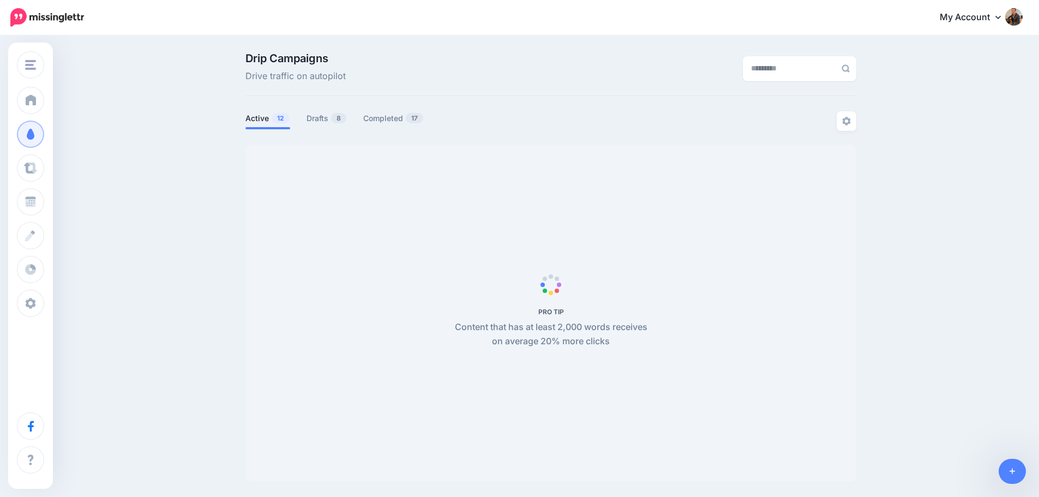 This screenshot has width=1039, height=497. Describe the element at coordinates (31, 65) in the screenshot. I see `img: menu.png` at that location.